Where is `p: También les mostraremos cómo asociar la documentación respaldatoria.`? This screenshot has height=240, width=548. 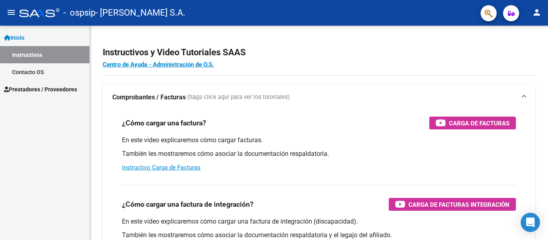
p: También les mostraremos cómo asociar la documentación respaldatoria. is located at coordinates (319, 154).